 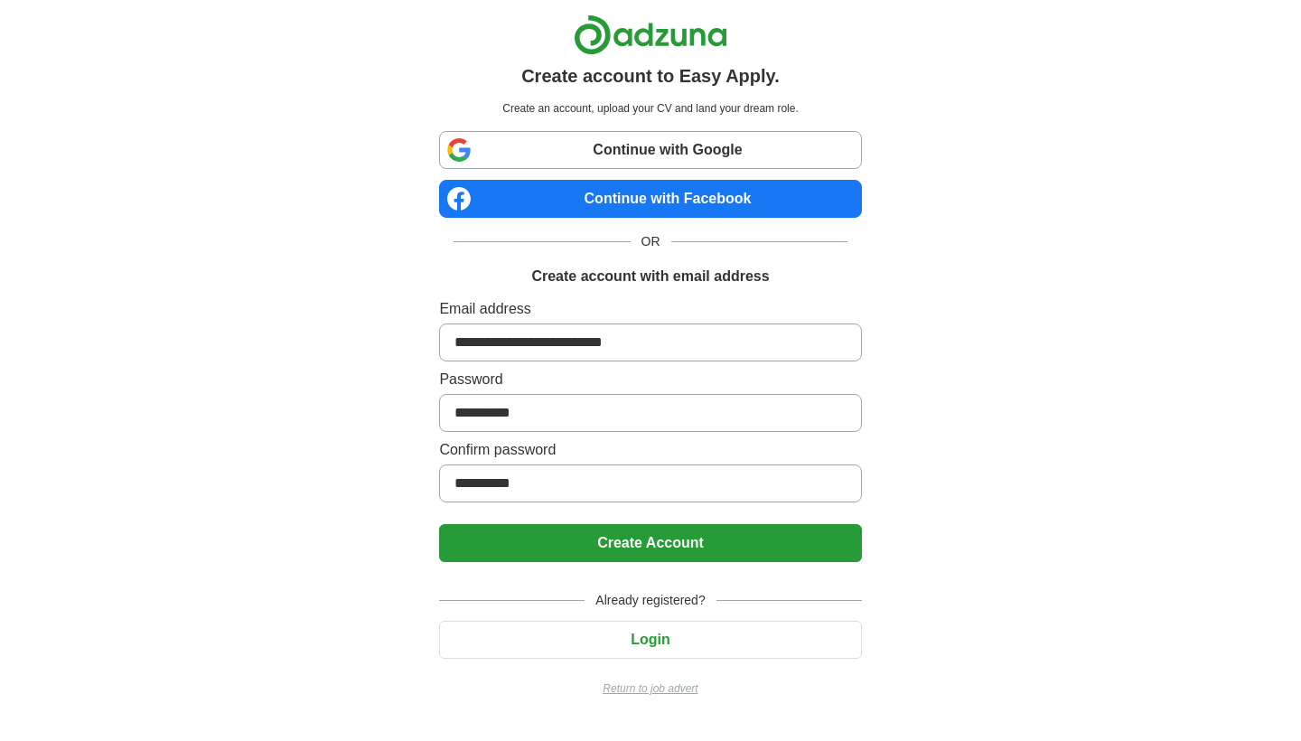 I want to click on label: Confirm password, so click(x=650, y=450).